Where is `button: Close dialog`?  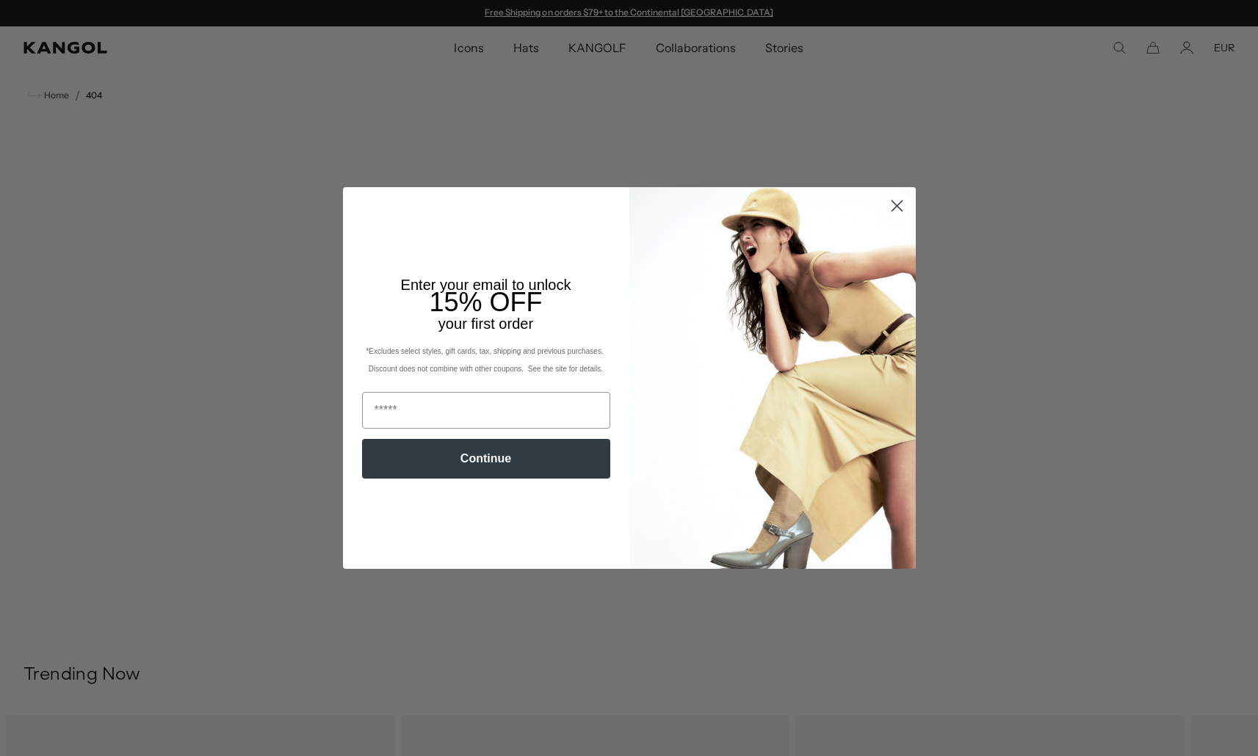
button: Close dialog is located at coordinates (897, 206).